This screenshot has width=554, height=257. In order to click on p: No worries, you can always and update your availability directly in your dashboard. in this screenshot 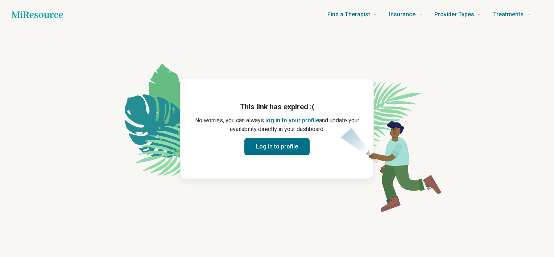, I will do `click(277, 125)`.